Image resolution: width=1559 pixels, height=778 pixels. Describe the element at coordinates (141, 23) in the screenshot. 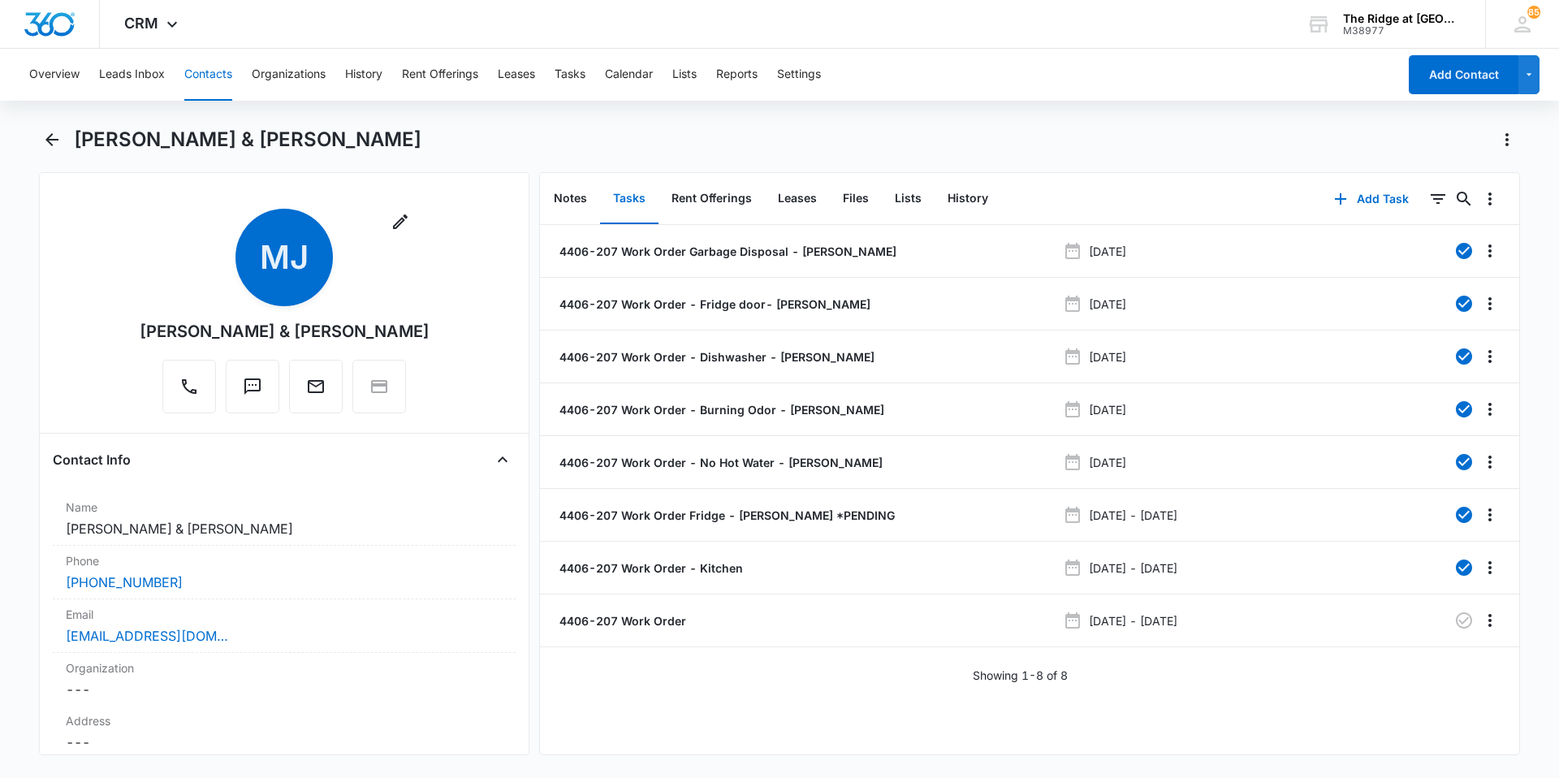

I see `span: CRM` at that location.